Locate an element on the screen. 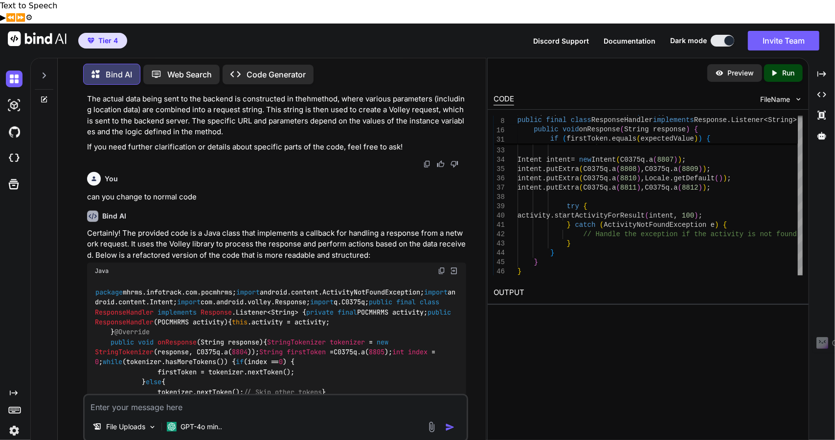 Image resolution: width=835 pixels, height=440 pixels. span: // Handle the exception if the activity is not fou is located at coordinates (686, 234).